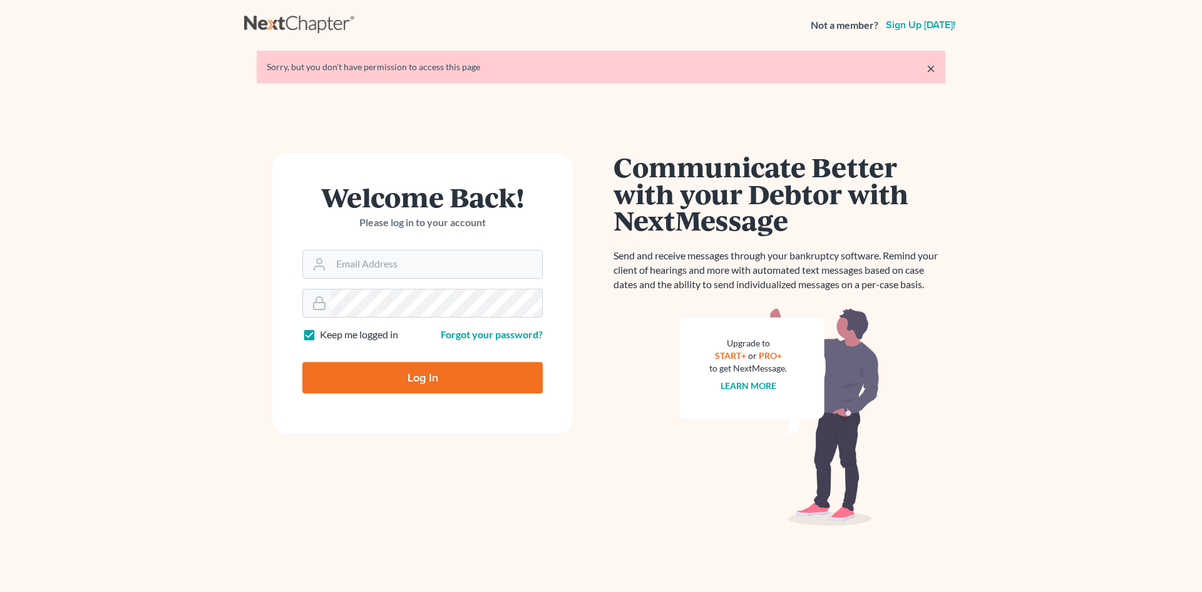 Image resolution: width=1202 pixels, height=592 pixels. What do you see at coordinates (780, 193) in the screenshot?
I see `h1: Communicate Better with your Debtor with NextMessage` at bounding box center [780, 193].